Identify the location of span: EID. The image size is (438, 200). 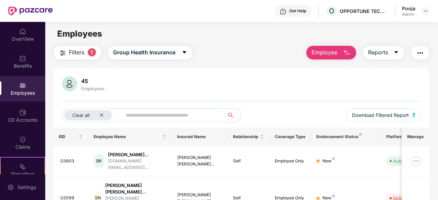
(68, 137).